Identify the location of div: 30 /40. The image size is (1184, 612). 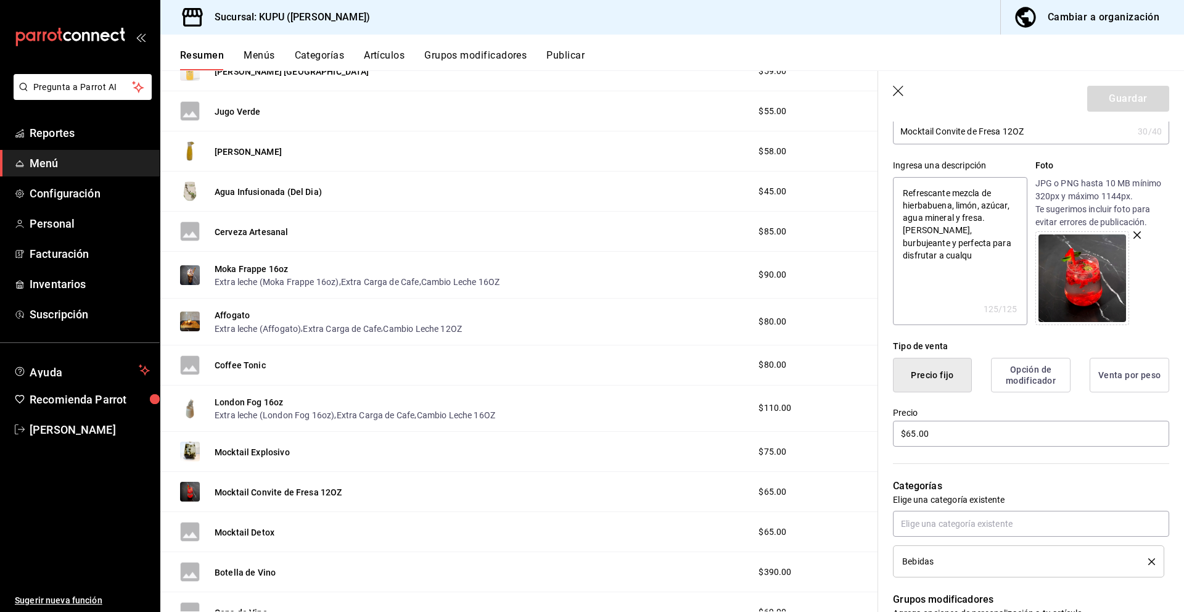
(1150, 131).